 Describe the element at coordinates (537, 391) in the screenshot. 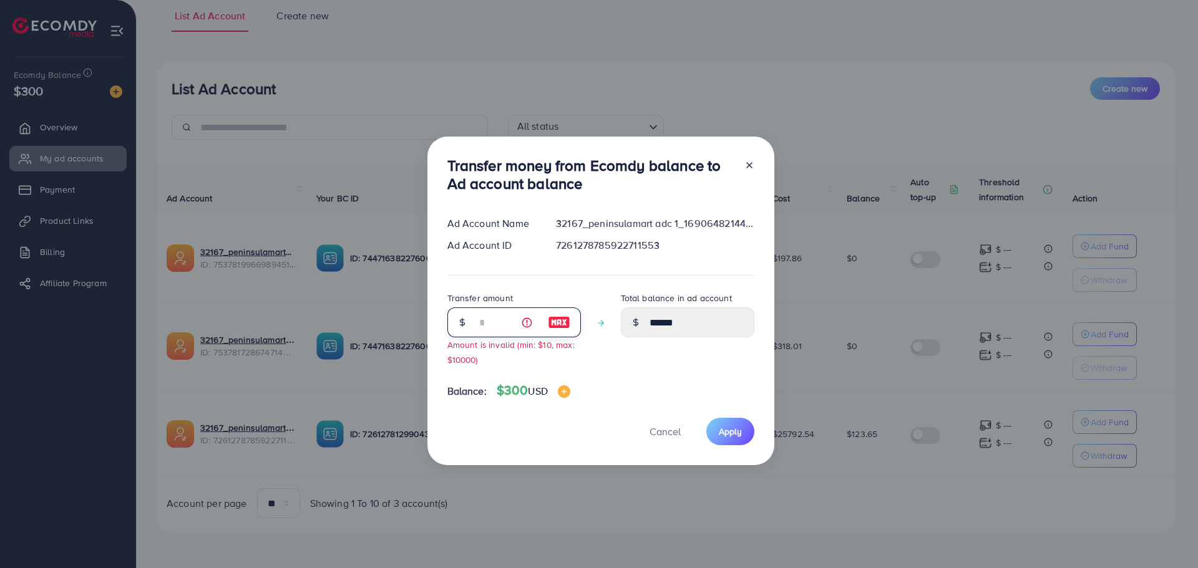

I see `span: USD` at that location.